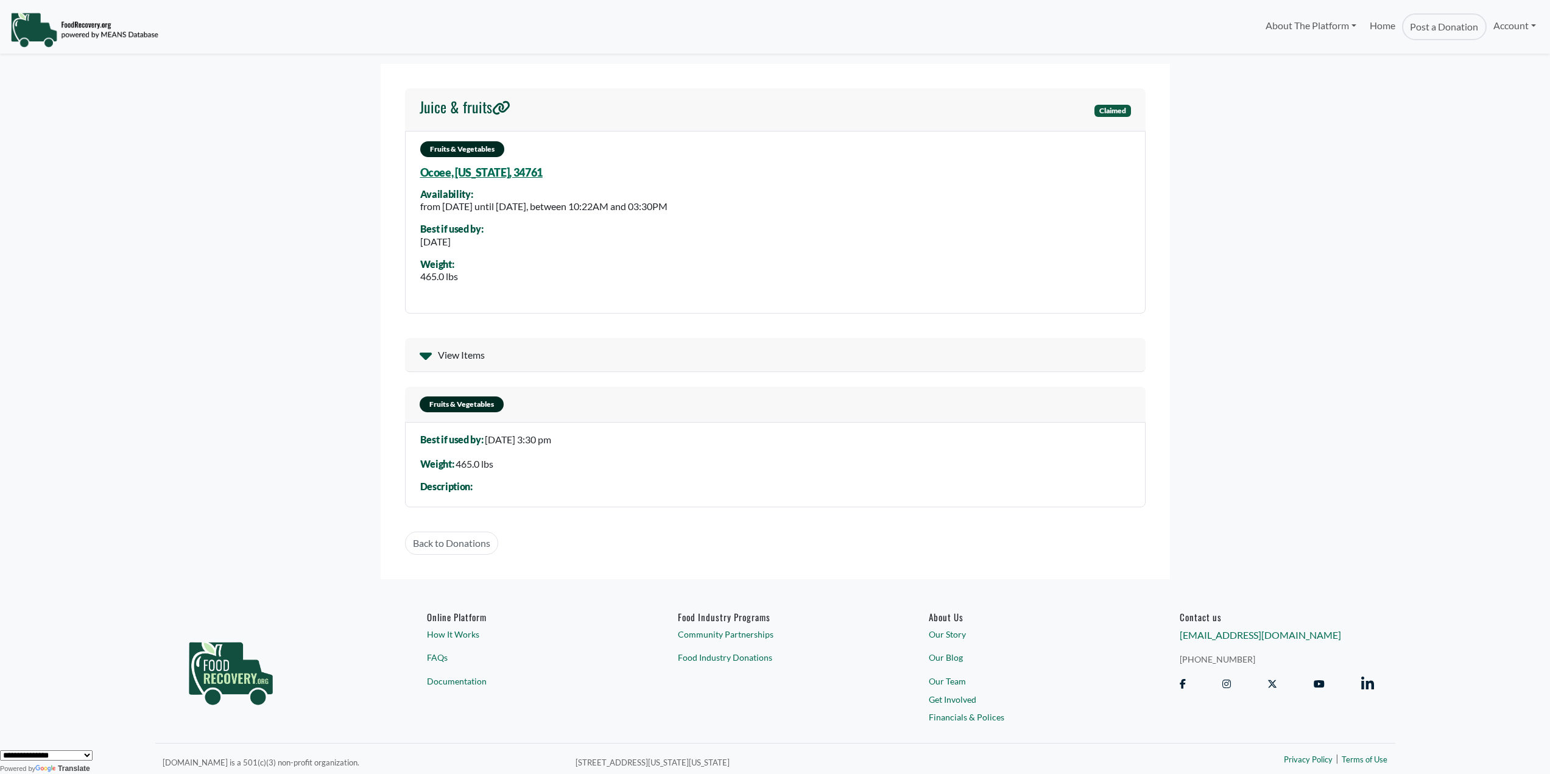 This screenshot has height=774, width=1550. I want to click on a: Financials & Polices, so click(1026, 717).